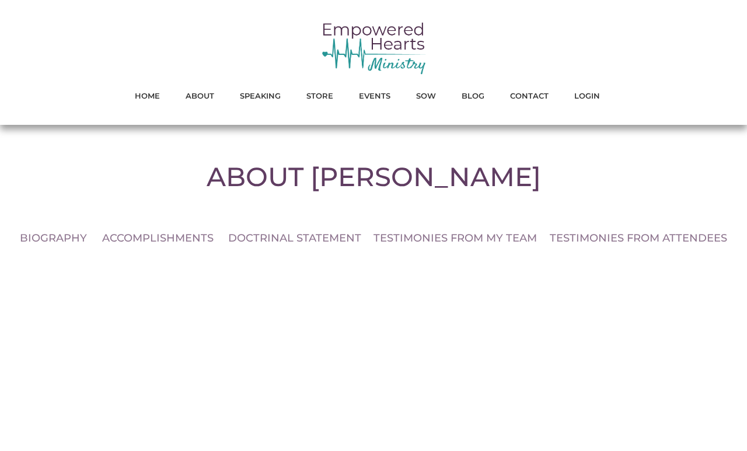  Describe the element at coordinates (147, 96) in the screenshot. I see `a: HOME` at that location.